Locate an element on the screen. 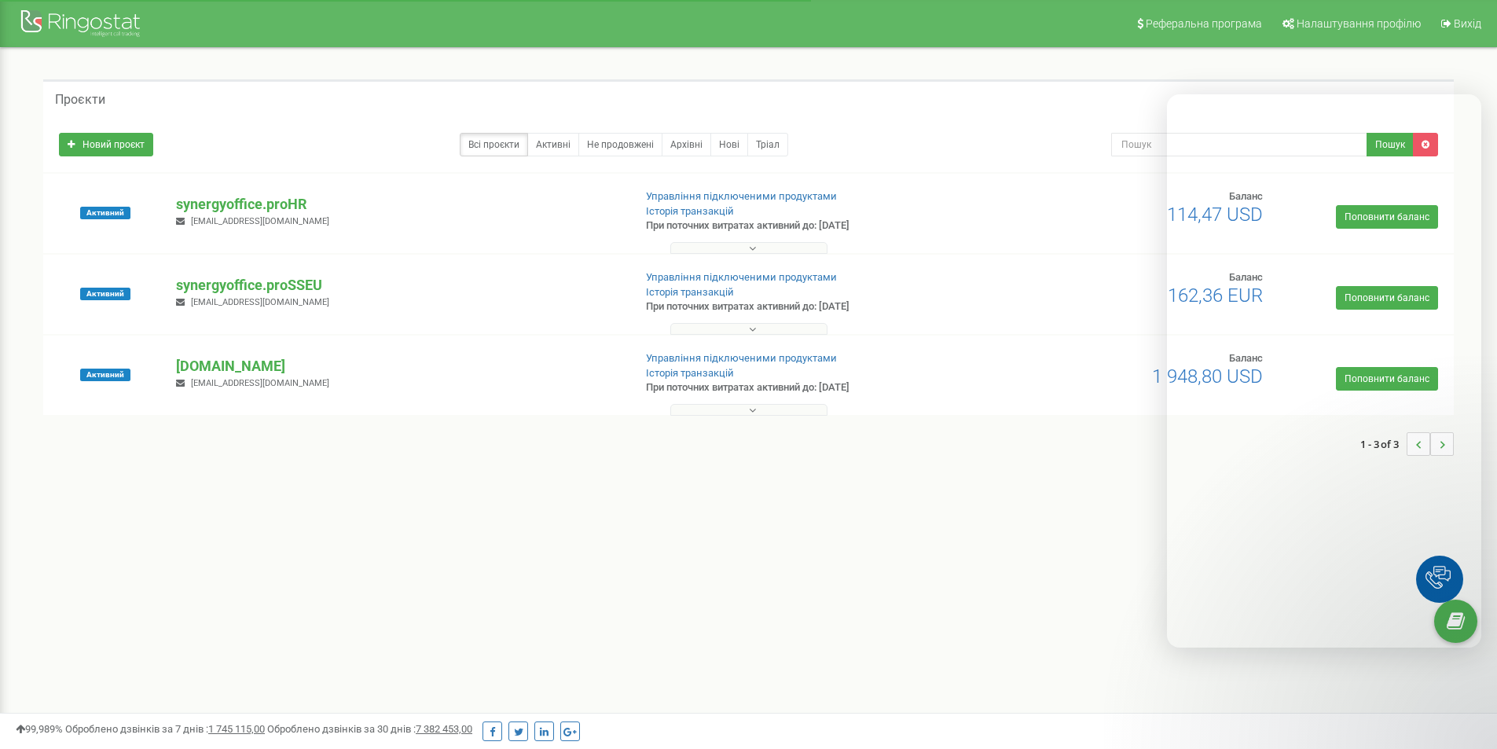  p: synergyoffice.proSSEU is located at coordinates (398, 285).